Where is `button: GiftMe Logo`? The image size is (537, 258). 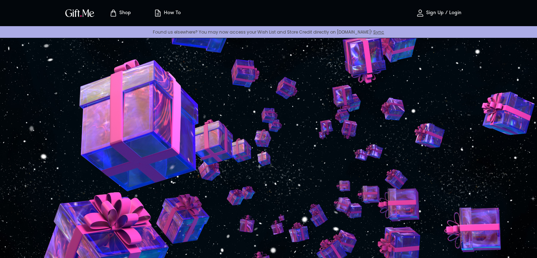
button: GiftMe Logo is located at coordinates (80, 13).